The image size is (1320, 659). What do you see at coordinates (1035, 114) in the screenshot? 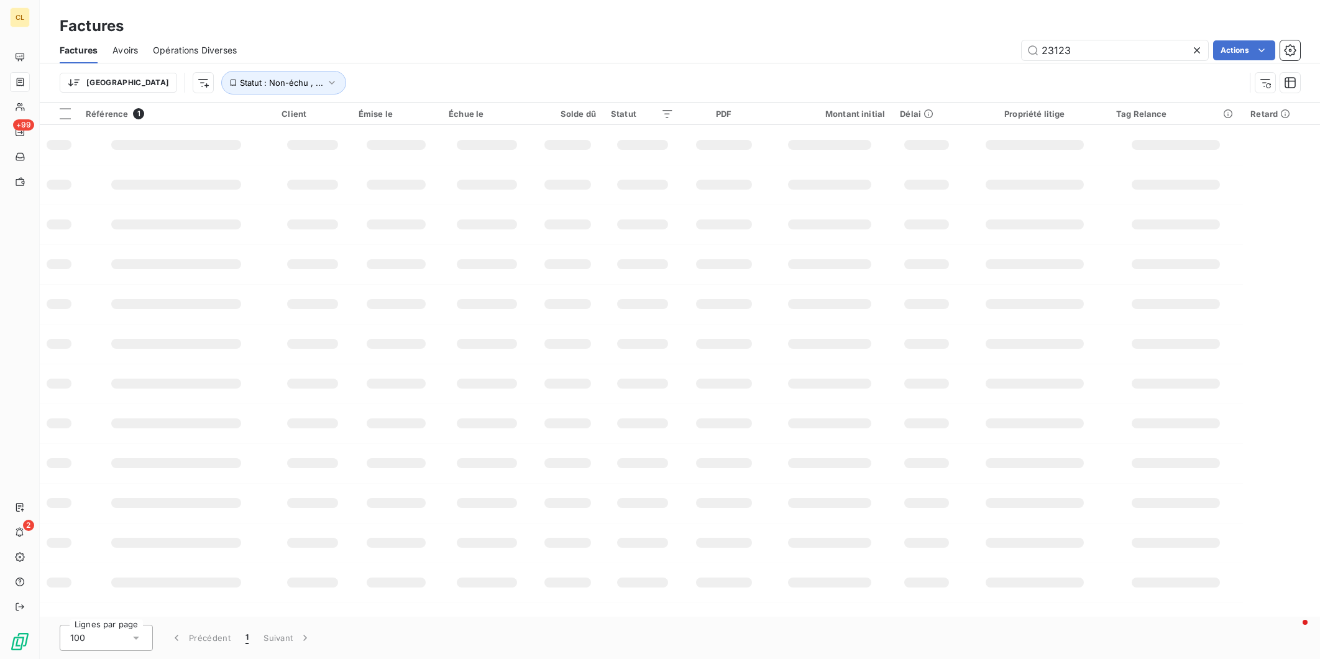
I see `div: Propriété litige` at bounding box center [1035, 114].